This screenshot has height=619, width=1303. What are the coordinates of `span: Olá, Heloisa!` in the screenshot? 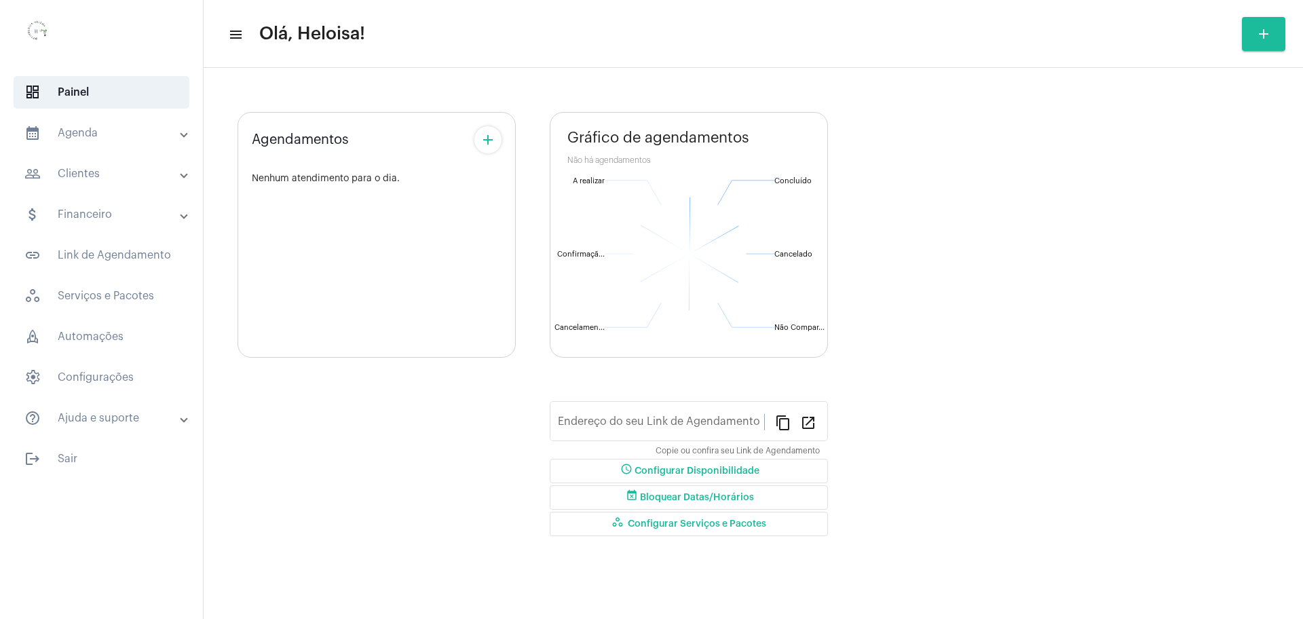 It's located at (312, 34).